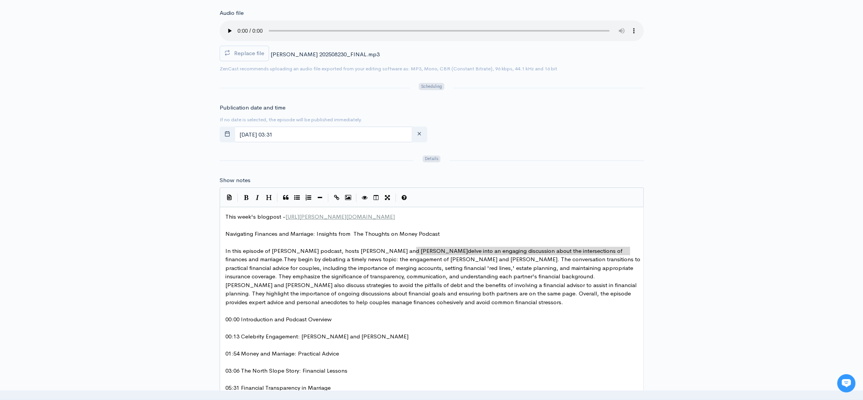 This screenshot has height=400, width=863. Describe the element at coordinates (269, 198) in the screenshot. I see `button: Heading` at that location.